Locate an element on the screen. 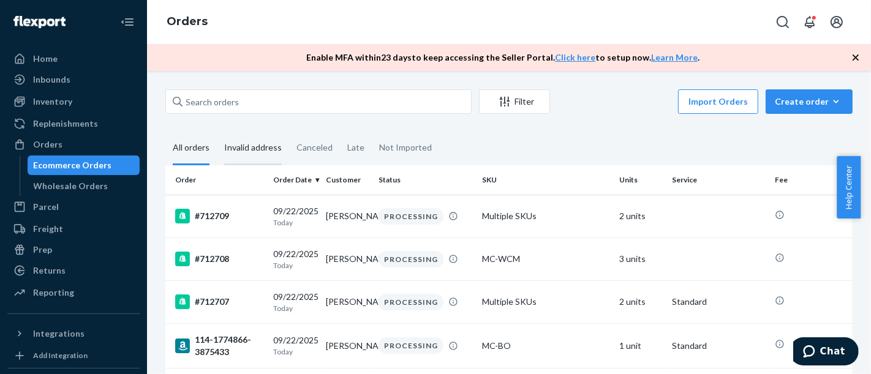 The width and height of the screenshot is (871, 374). div: Filter is located at coordinates (514, 102).